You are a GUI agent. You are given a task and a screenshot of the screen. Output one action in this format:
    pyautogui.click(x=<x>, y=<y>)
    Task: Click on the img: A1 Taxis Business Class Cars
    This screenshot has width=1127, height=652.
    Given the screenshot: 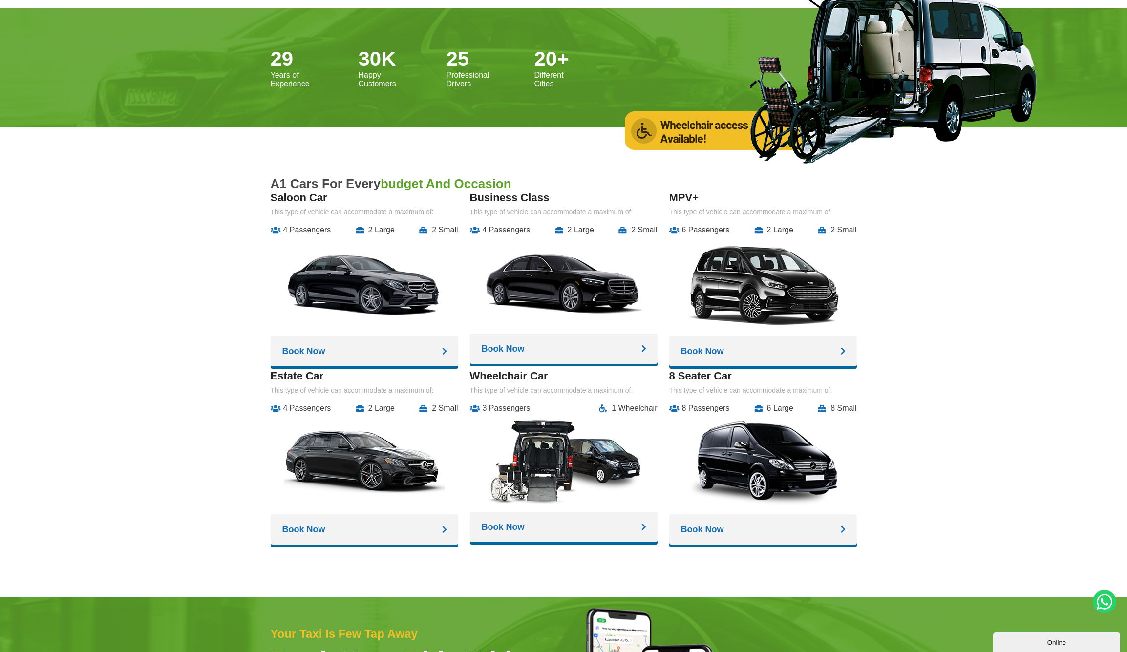 What is the action you would take?
    pyautogui.click(x=563, y=284)
    